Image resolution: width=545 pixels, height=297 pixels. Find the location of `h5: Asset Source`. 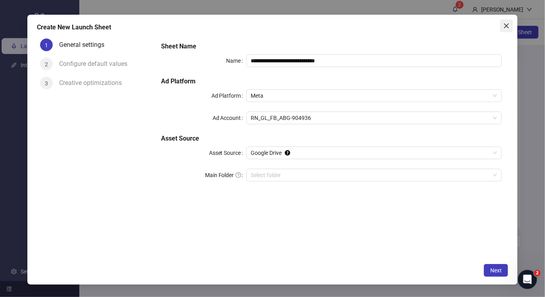

h5: Asset Source is located at coordinates (331, 138).